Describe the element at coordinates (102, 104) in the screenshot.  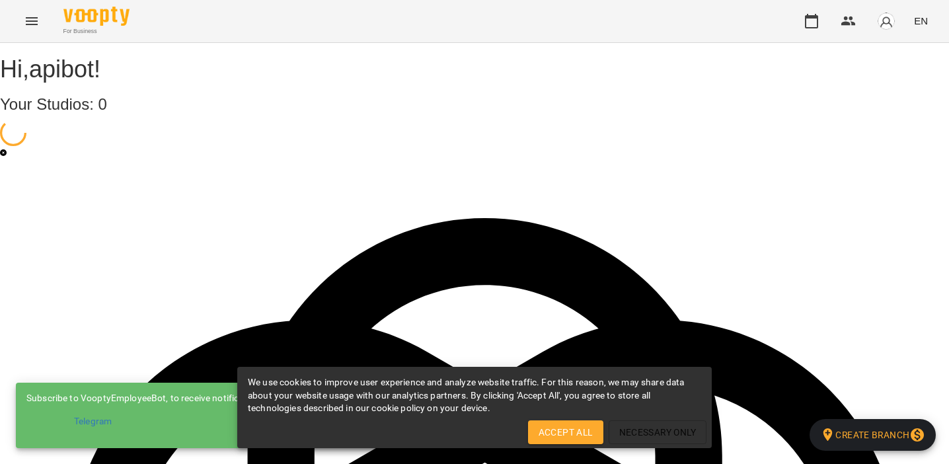
I see `span: 0` at that location.